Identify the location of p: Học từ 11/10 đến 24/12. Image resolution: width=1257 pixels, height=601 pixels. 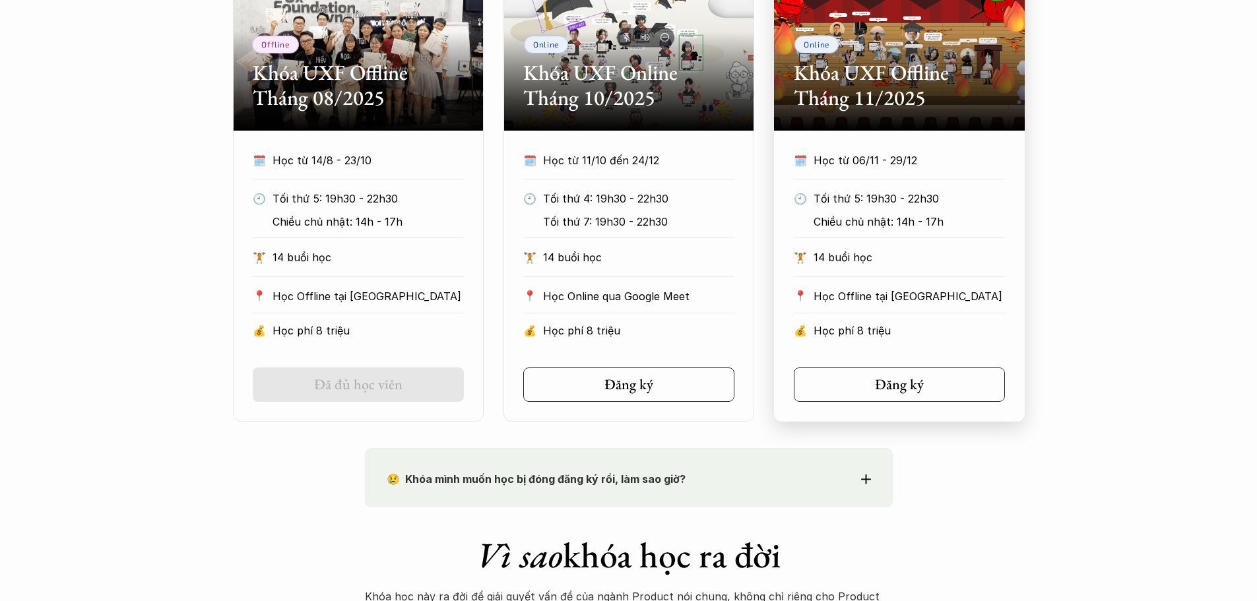
(639, 160).